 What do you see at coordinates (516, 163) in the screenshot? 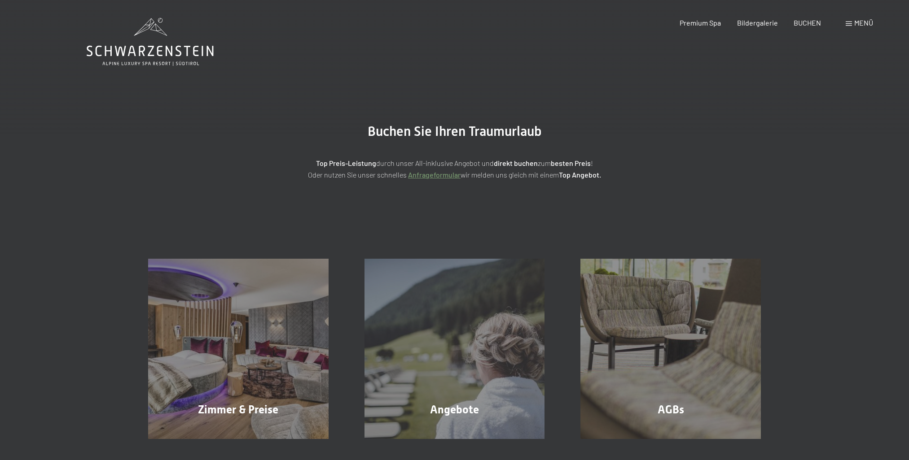
I see `strong: direkt buchen` at bounding box center [516, 163].